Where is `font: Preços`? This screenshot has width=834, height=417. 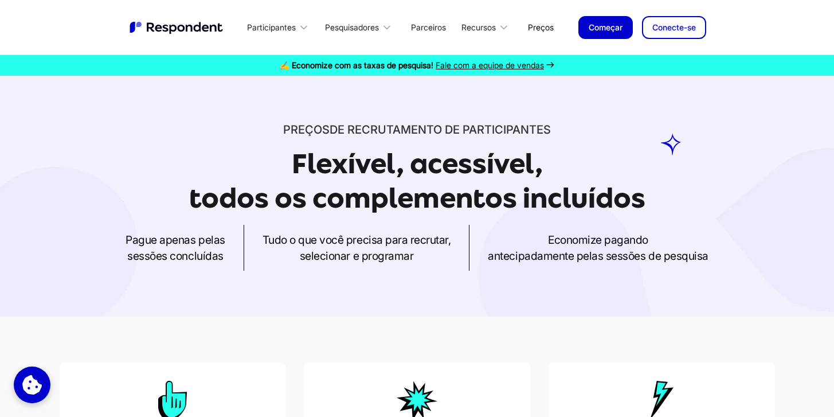 font: Preços is located at coordinates (540, 27).